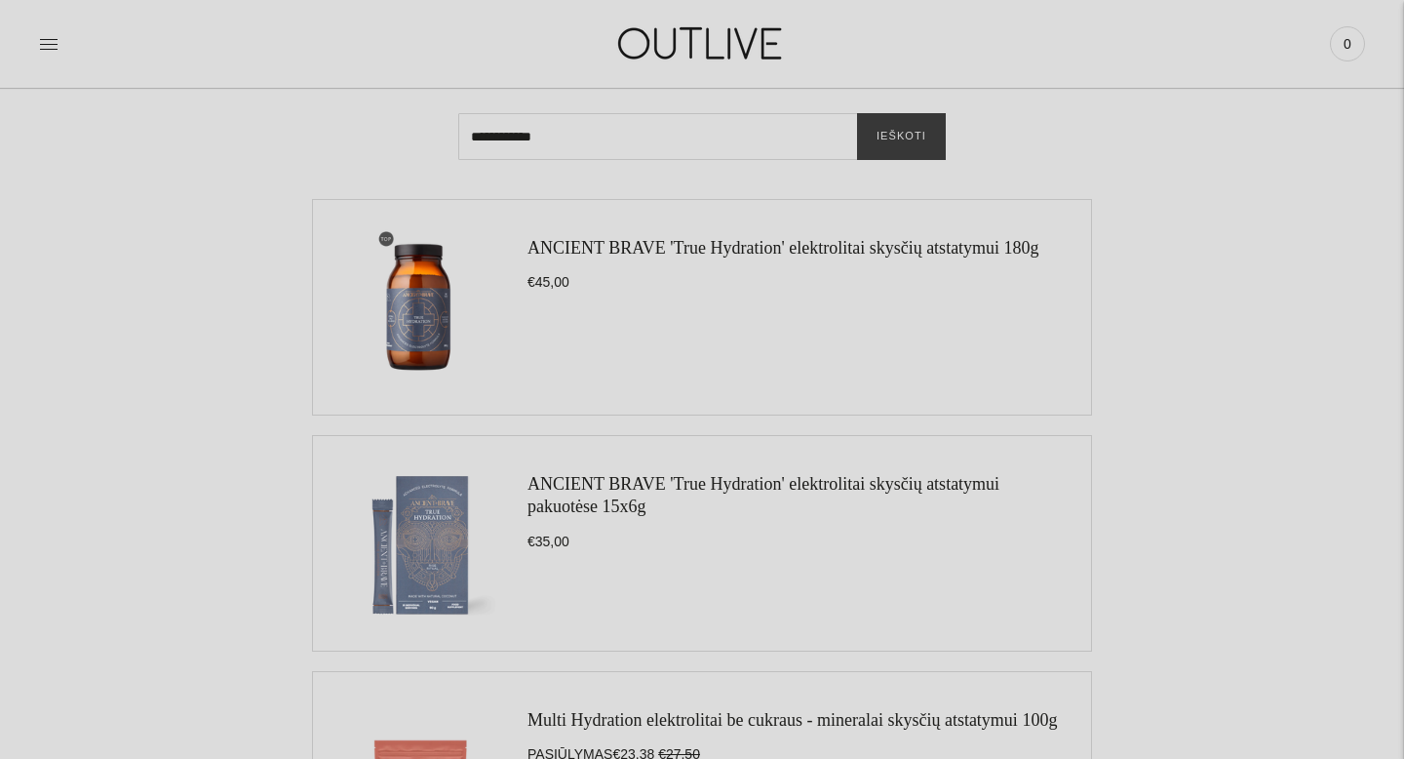 This screenshot has width=1404, height=759. Describe the element at coordinates (702, 43) in the screenshot. I see `img: OUTLIVE` at that location.